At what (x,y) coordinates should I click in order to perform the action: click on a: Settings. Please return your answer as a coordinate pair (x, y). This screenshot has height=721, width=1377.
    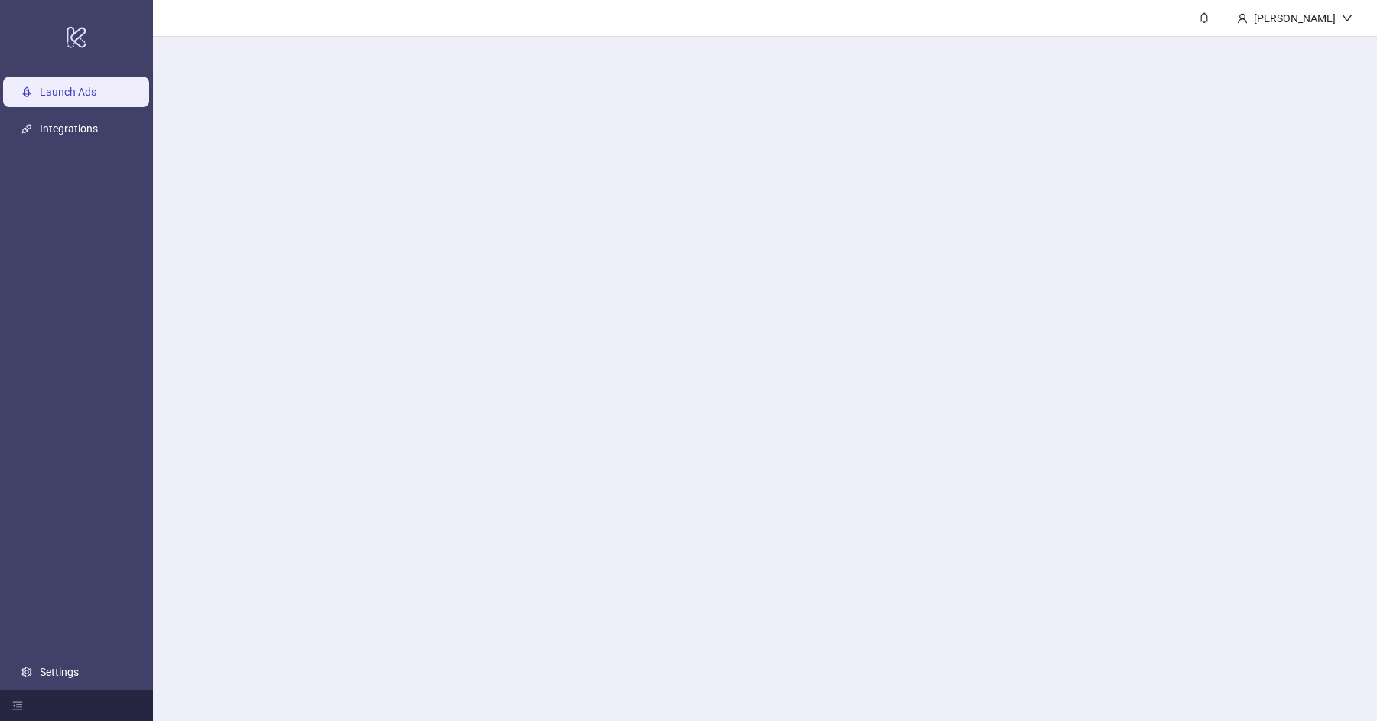
    Looking at the image, I should click on (59, 672).